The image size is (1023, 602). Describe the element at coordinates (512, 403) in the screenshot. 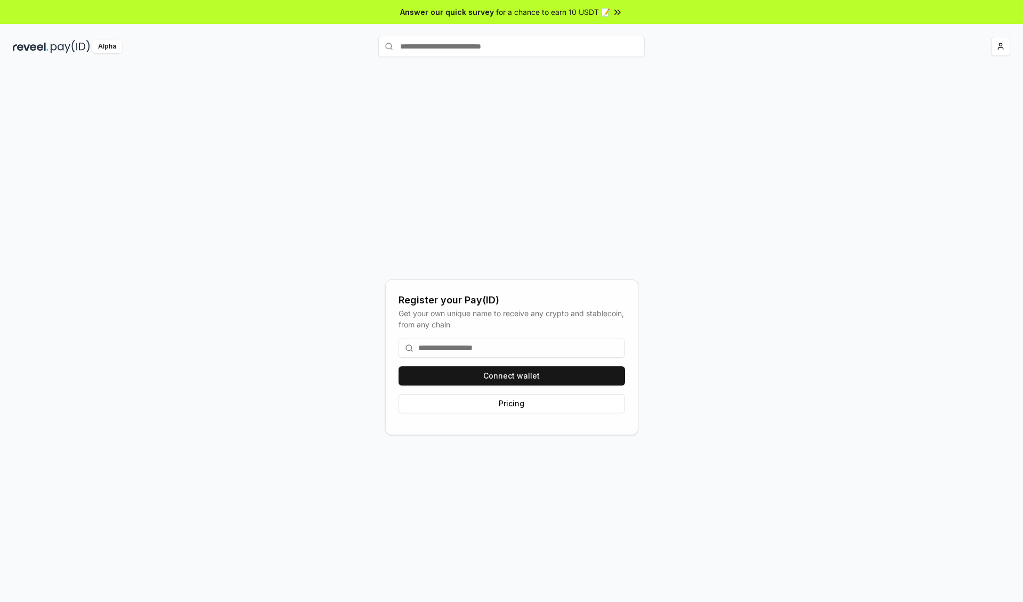

I see `button: Pricing` at that location.